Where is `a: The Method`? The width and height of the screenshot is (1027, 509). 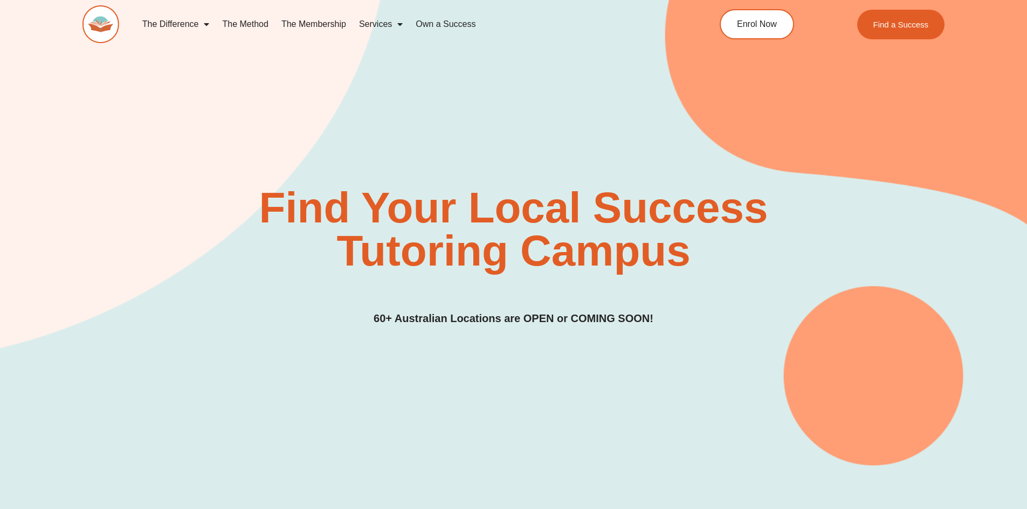 a: The Method is located at coordinates (245, 24).